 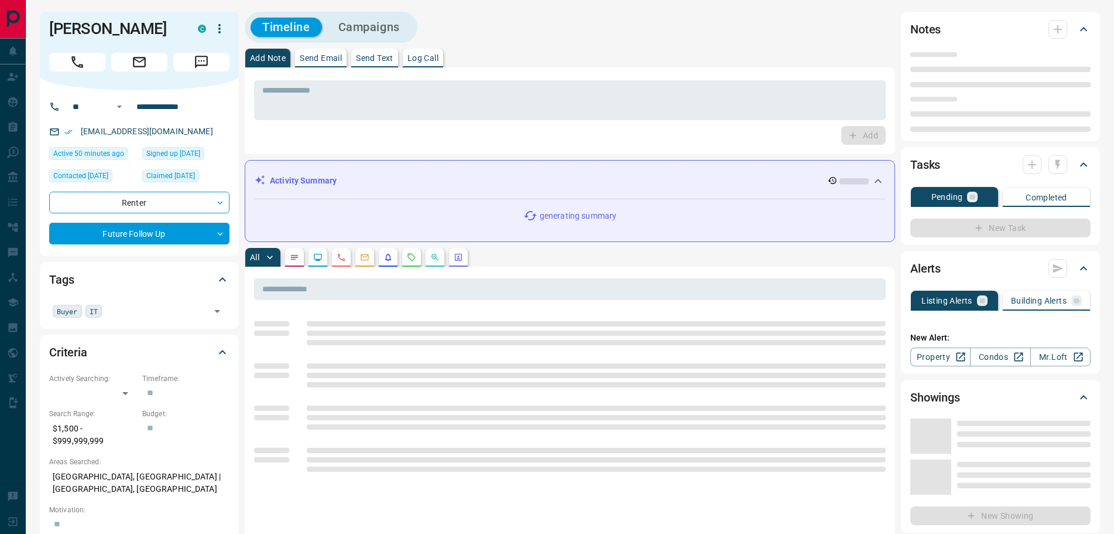 What do you see at coordinates (93, 413) in the screenshot?
I see `p: Search Range:` at bounding box center [93, 413].